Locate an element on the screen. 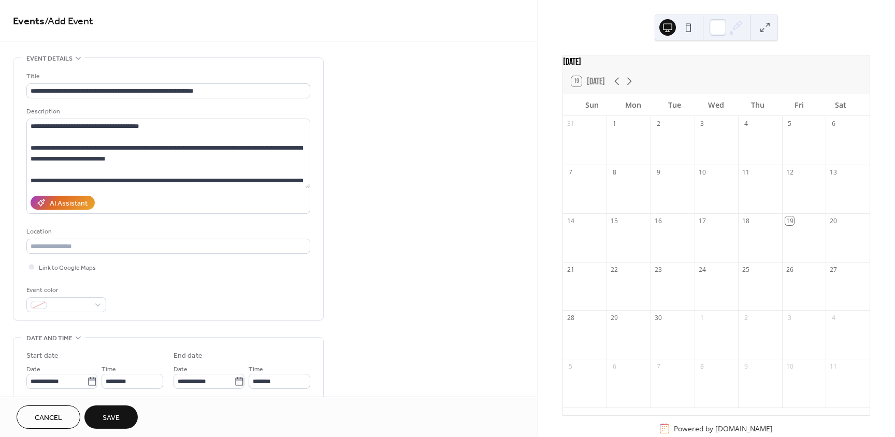  div: 15 is located at coordinates (615, 221).